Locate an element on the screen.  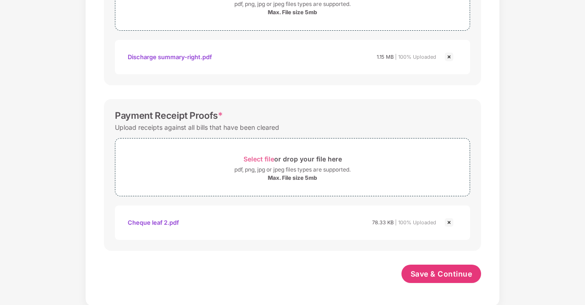
div: Cheque leaf 2.pdf is located at coordinates (153, 222).